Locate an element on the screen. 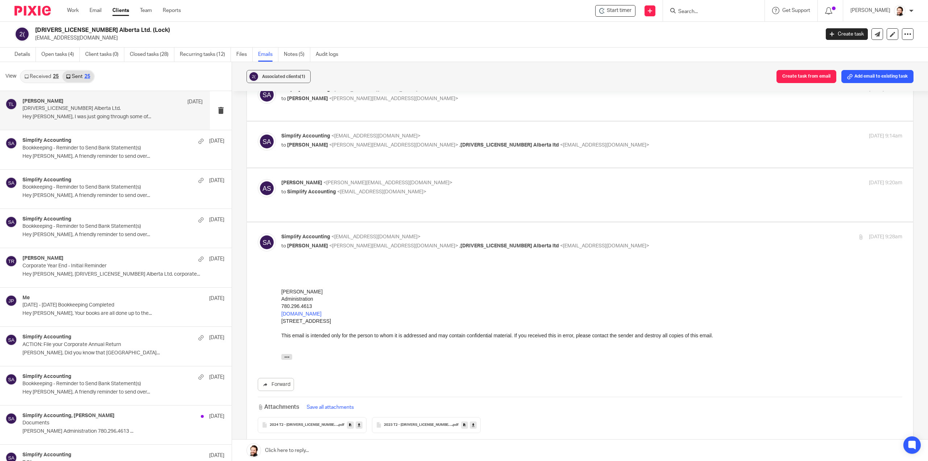 This screenshot has height=461, width=928. span: Start timer is located at coordinates (619, 11).